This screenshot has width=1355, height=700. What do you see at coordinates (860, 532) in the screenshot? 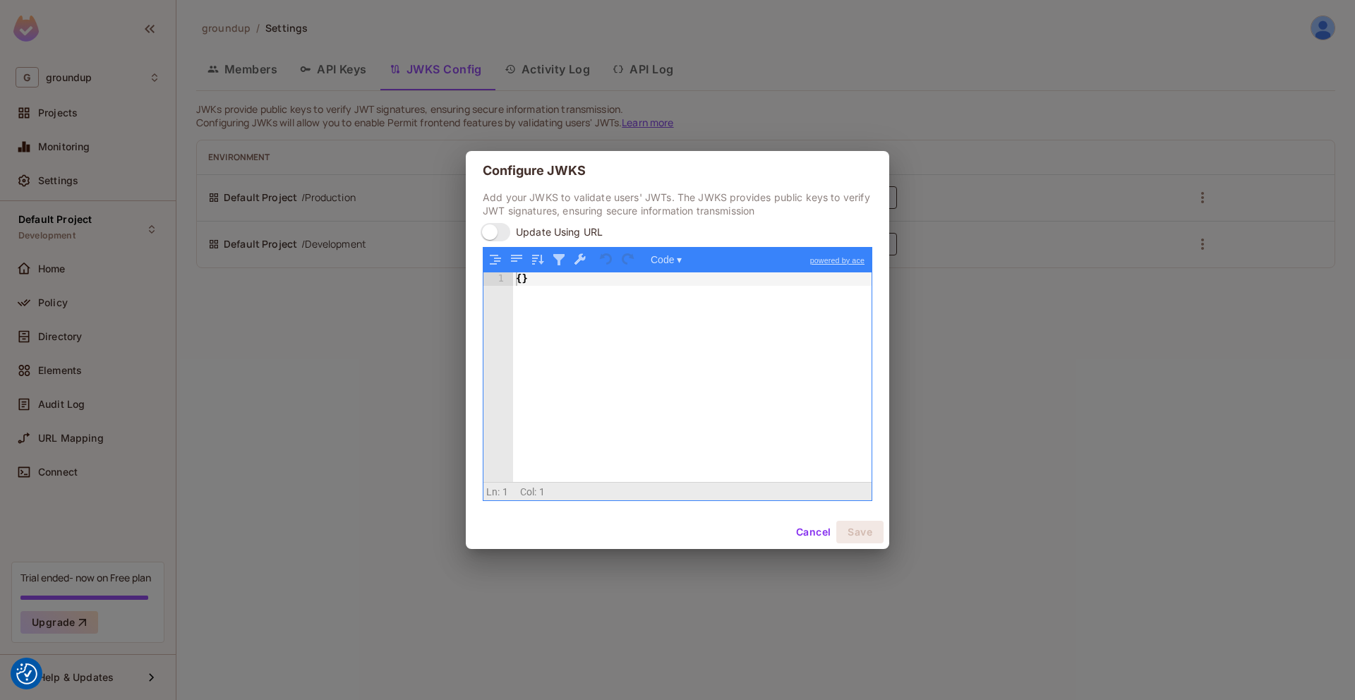
I see `button: Save` at bounding box center [860, 532].